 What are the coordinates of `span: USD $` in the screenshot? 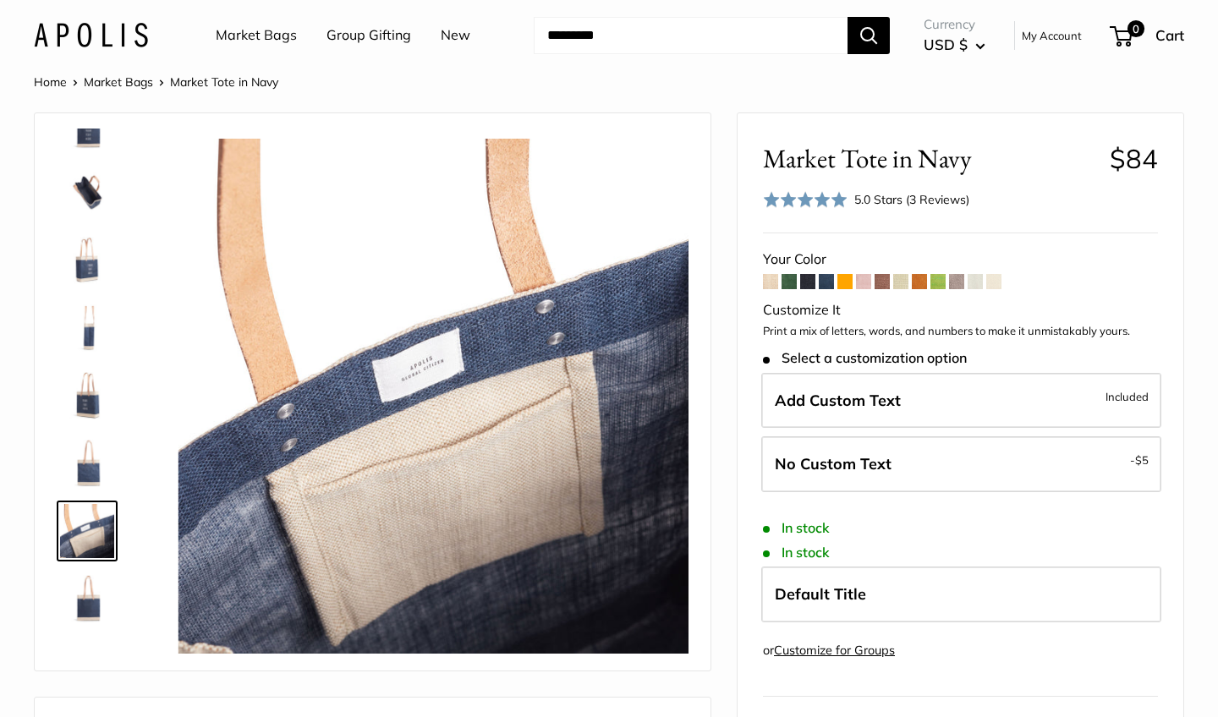 It's located at (945, 44).